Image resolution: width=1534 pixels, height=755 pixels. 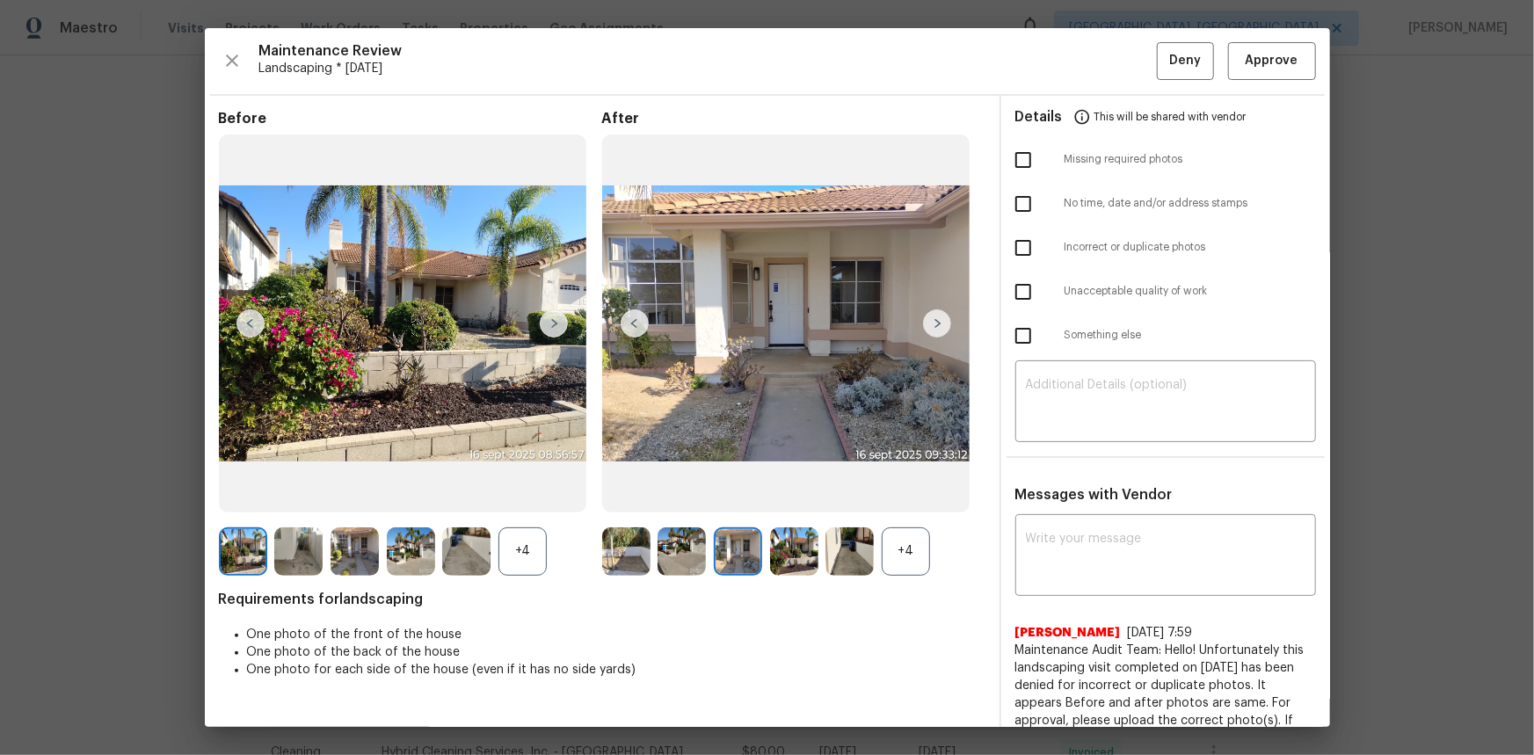 What do you see at coordinates (1190, 335) in the screenshot?
I see `span: Something else` at bounding box center [1190, 335].